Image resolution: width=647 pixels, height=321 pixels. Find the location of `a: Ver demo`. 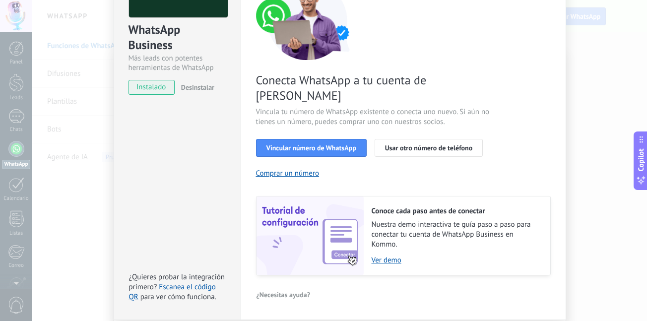

a: Ver demo is located at coordinates (456, 260).